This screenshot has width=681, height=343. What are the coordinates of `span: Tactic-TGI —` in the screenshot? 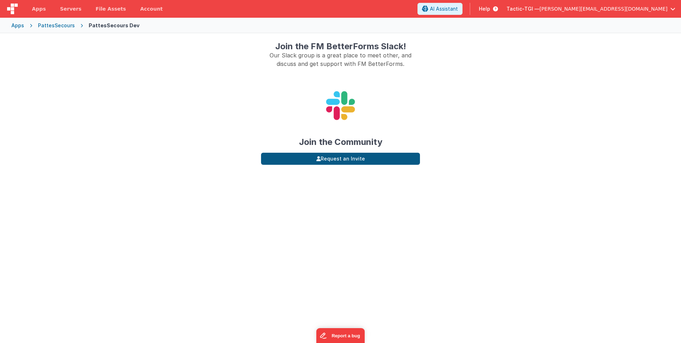 It's located at (523, 9).